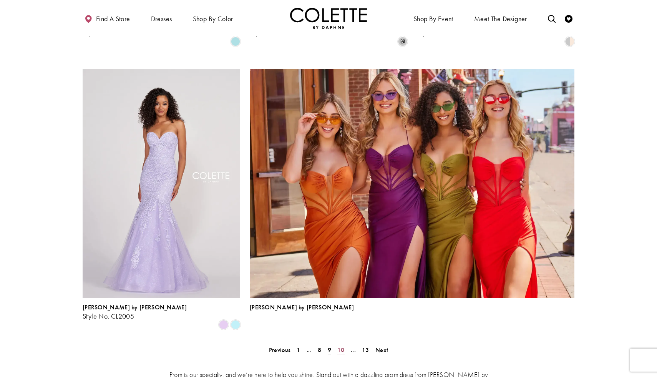 The image size is (657, 377). Describe the element at coordinates (381, 349) in the screenshot. I see `span: Next` at that location.